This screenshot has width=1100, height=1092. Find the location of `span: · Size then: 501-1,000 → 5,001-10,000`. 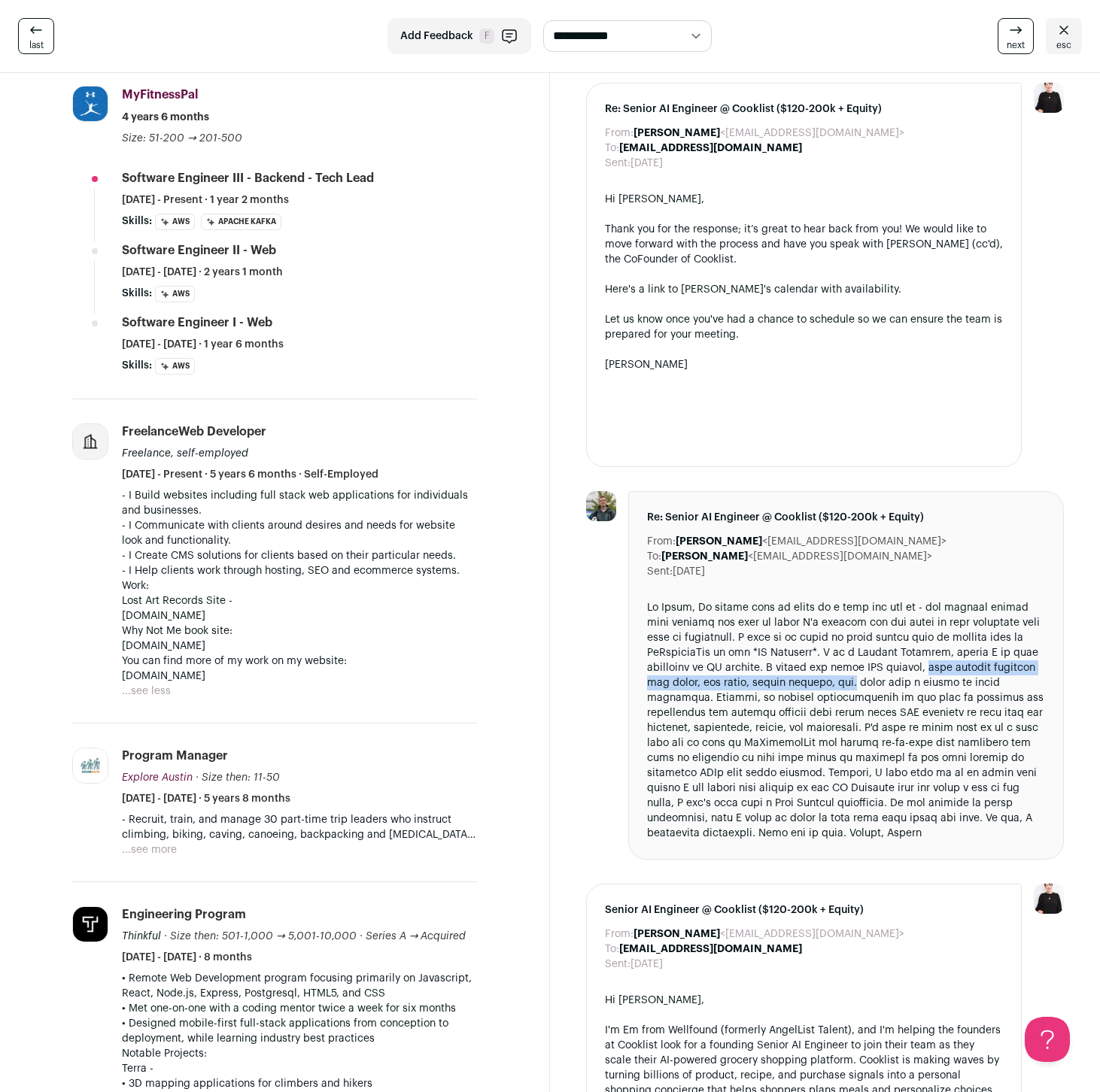

span: · Size then: 501-1,000 → 5,001-10,000 is located at coordinates (260, 937).